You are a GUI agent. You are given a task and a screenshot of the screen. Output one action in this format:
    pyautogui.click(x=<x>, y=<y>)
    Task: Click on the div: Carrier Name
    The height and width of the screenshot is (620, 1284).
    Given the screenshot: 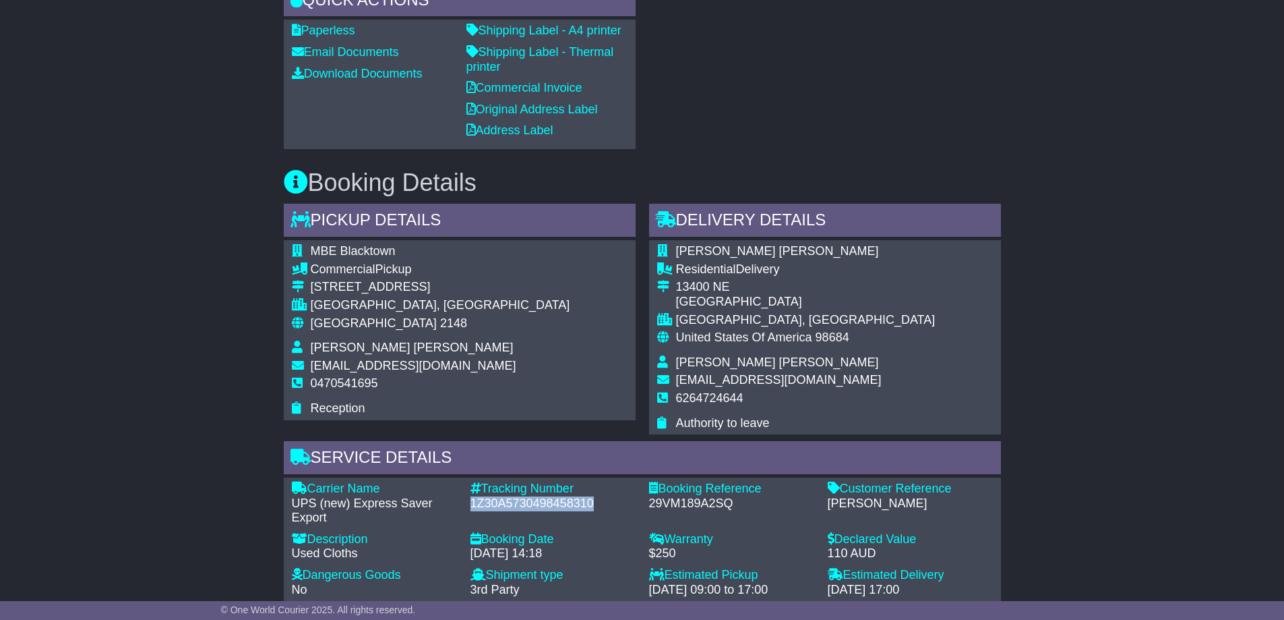 What is the action you would take?
    pyautogui.click(x=374, y=489)
    